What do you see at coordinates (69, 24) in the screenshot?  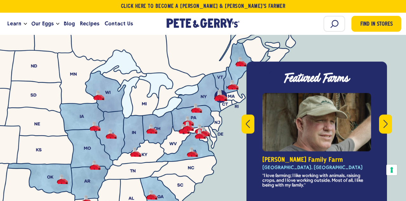 I see `a: Blog` at bounding box center [69, 24].